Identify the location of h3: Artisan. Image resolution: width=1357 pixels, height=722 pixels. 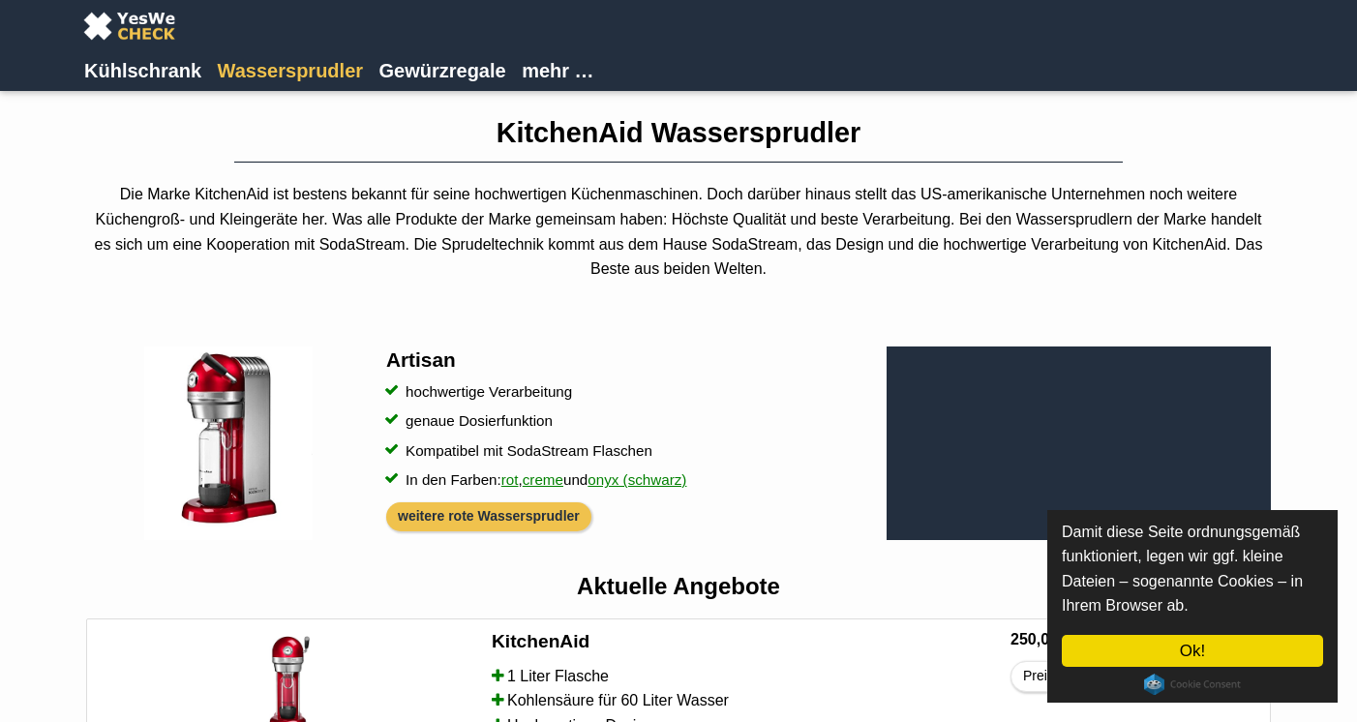
(628, 359).